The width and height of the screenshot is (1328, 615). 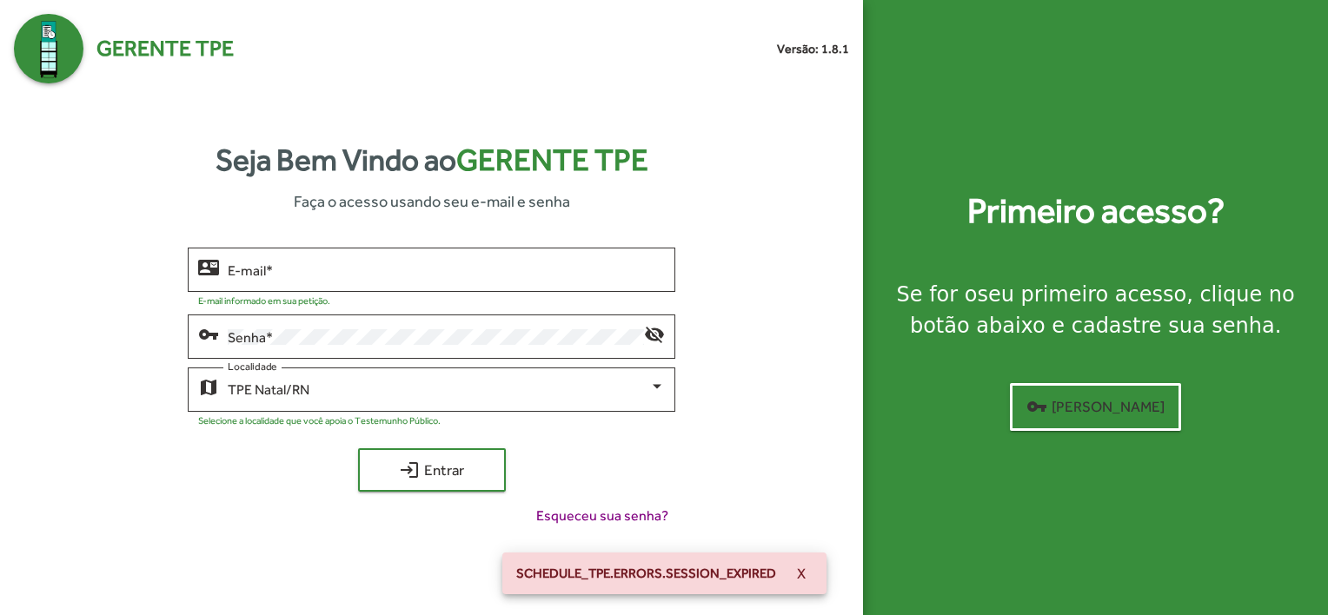 I want to click on strong: Seja Bem Vindo ao, so click(x=432, y=160).